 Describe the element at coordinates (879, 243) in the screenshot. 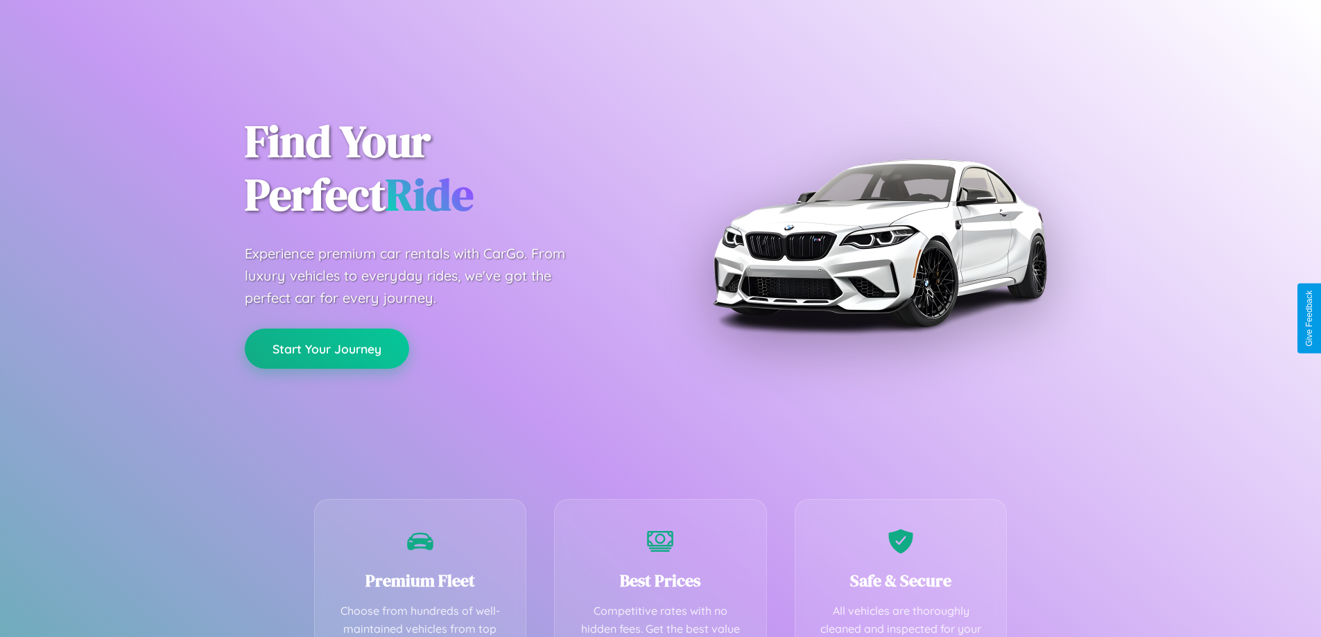

I see `img: Premium BMW car rental vehicle` at that location.